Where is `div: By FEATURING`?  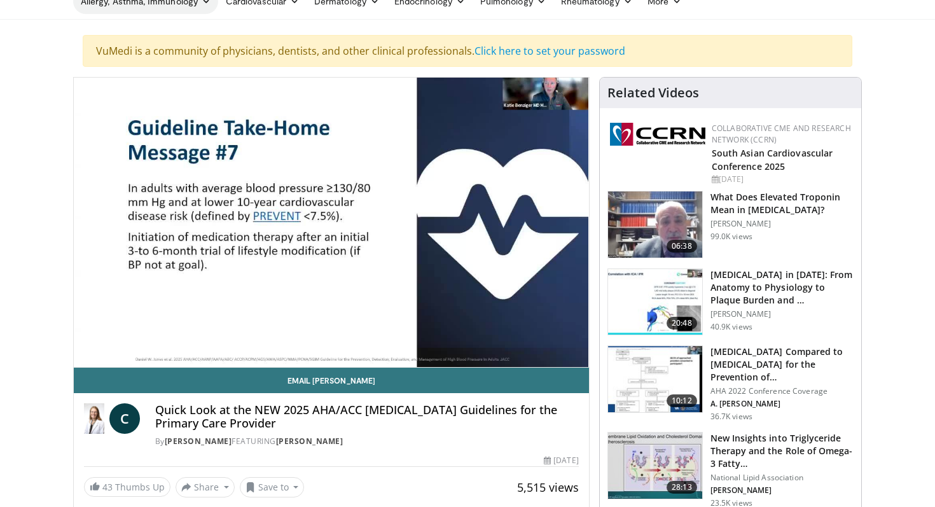
div: By FEATURING is located at coordinates (367, 442).